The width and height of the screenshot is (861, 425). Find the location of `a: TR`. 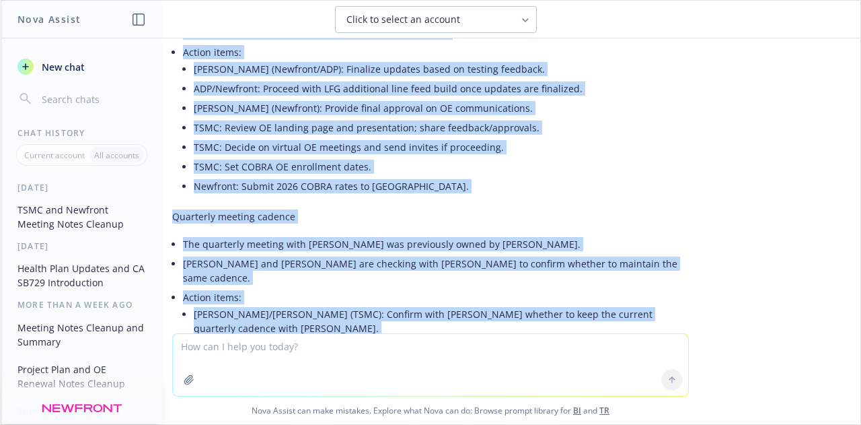

a: TR is located at coordinates (604, 410).